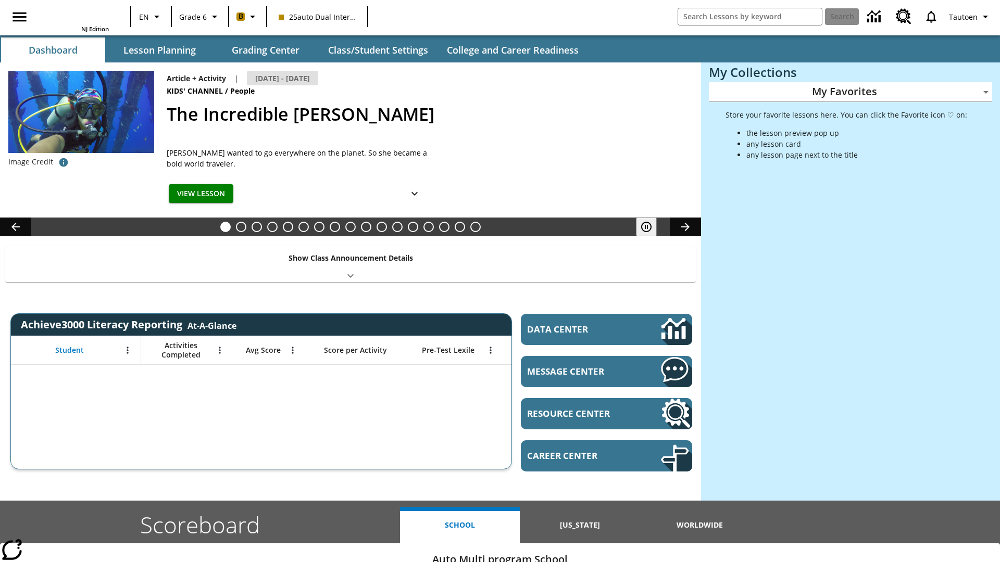 Image resolution: width=1000 pixels, height=562 pixels. Describe the element at coordinates (856, 144) in the screenshot. I see `li: any lesson card` at that location.